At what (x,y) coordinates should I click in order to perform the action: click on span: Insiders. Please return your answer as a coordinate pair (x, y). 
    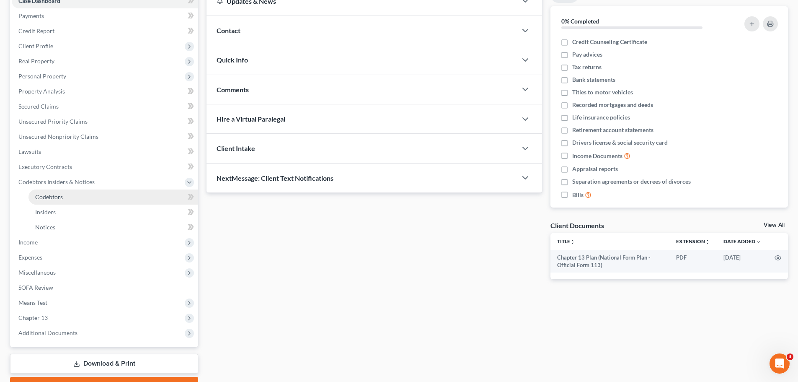
    Looking at the image, I should click on (45, 212).